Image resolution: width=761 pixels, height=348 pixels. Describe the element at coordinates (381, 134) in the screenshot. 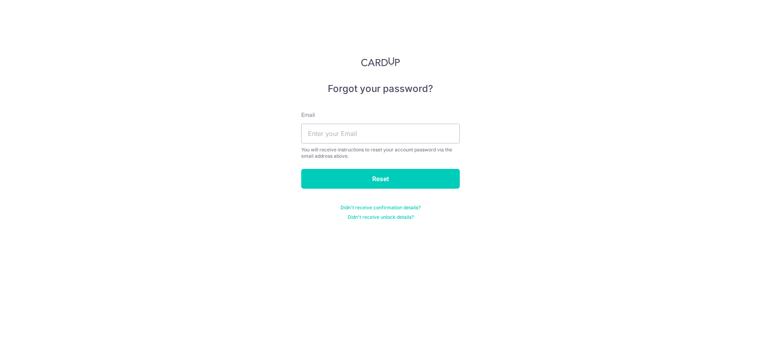

I see `input: Enter your Email` at that location.